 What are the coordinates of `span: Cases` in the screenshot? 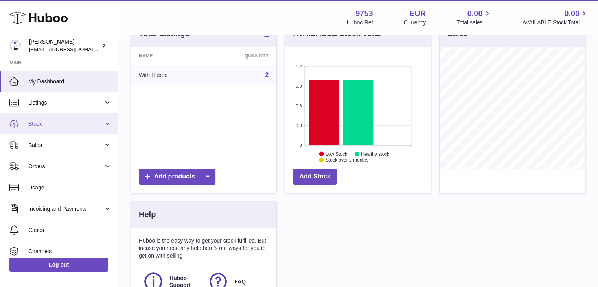 It's located at (70, 230).